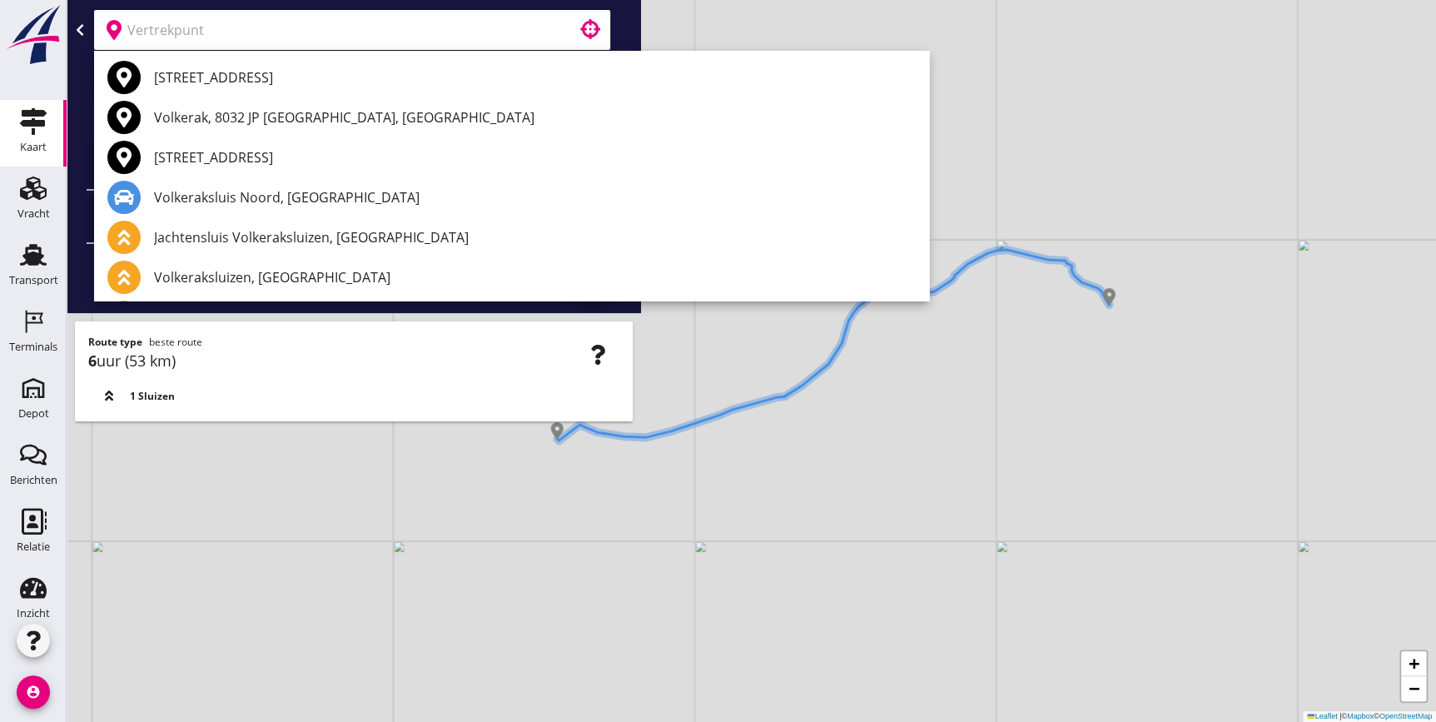 The width and height of the screenshot is (1436, 722). I want to click on input: Vertrekpunt, so click(340, 30).